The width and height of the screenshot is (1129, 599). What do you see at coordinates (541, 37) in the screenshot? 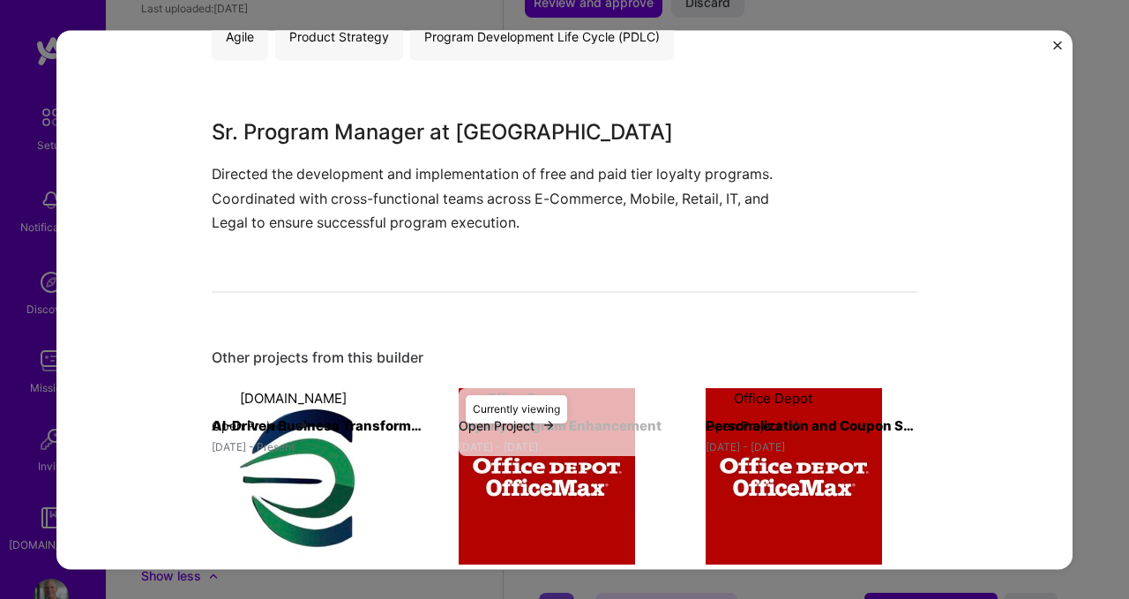
I see `div: Program Development Life Cycle (PDLC)` at bounding box center [541, 37].